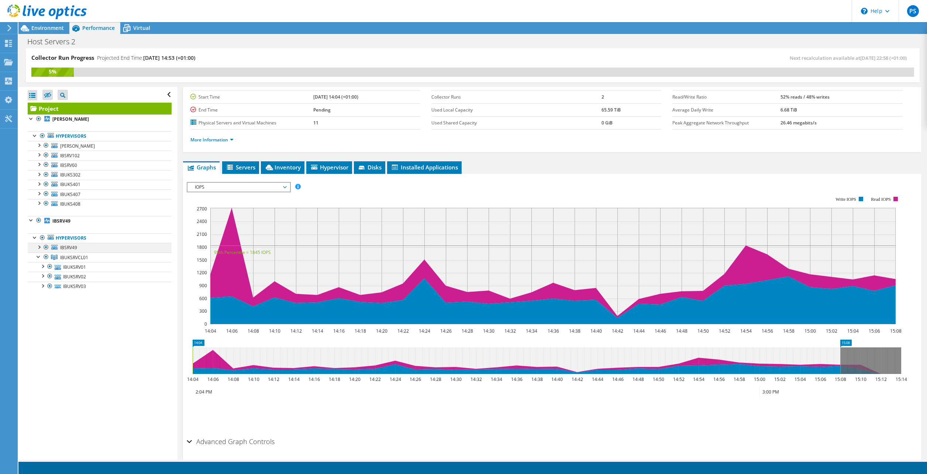  Describe the element at coordinates (70, 194) in the screenshot. I see `span: IBUKS407` at that location.